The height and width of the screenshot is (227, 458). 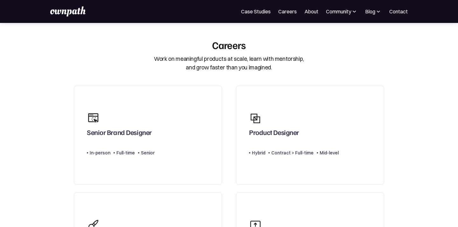 I want to click on a: Senior Brand DesignerIn-personFull-timeSenior, so click(x=148, y=135).